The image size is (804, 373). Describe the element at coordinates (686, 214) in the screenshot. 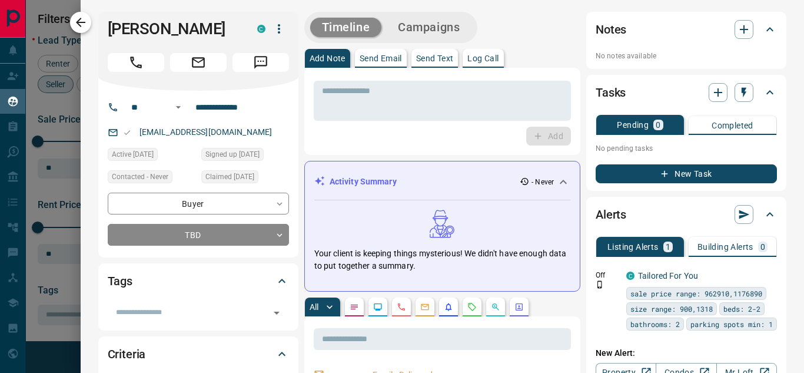

I see `div: Alerts` at that location.